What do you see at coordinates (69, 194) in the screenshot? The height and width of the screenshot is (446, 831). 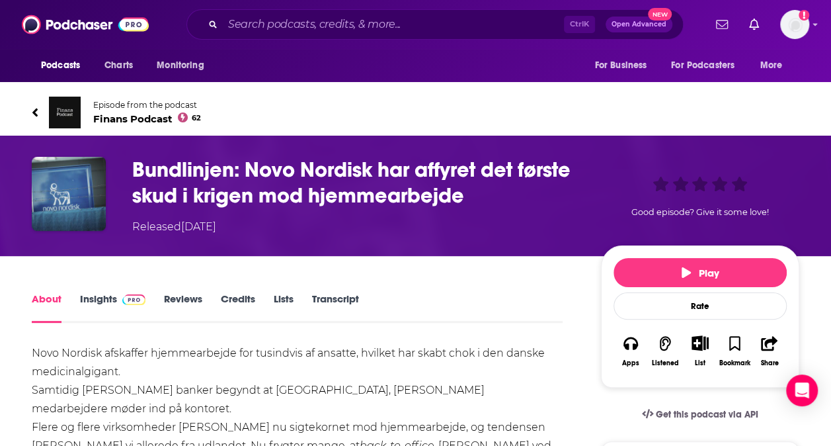 I see `a: Bundlinjen: Novo Nordisk har affyret det første skud i krigen mod hjemmearbejde` at bounding box center [69, 194].